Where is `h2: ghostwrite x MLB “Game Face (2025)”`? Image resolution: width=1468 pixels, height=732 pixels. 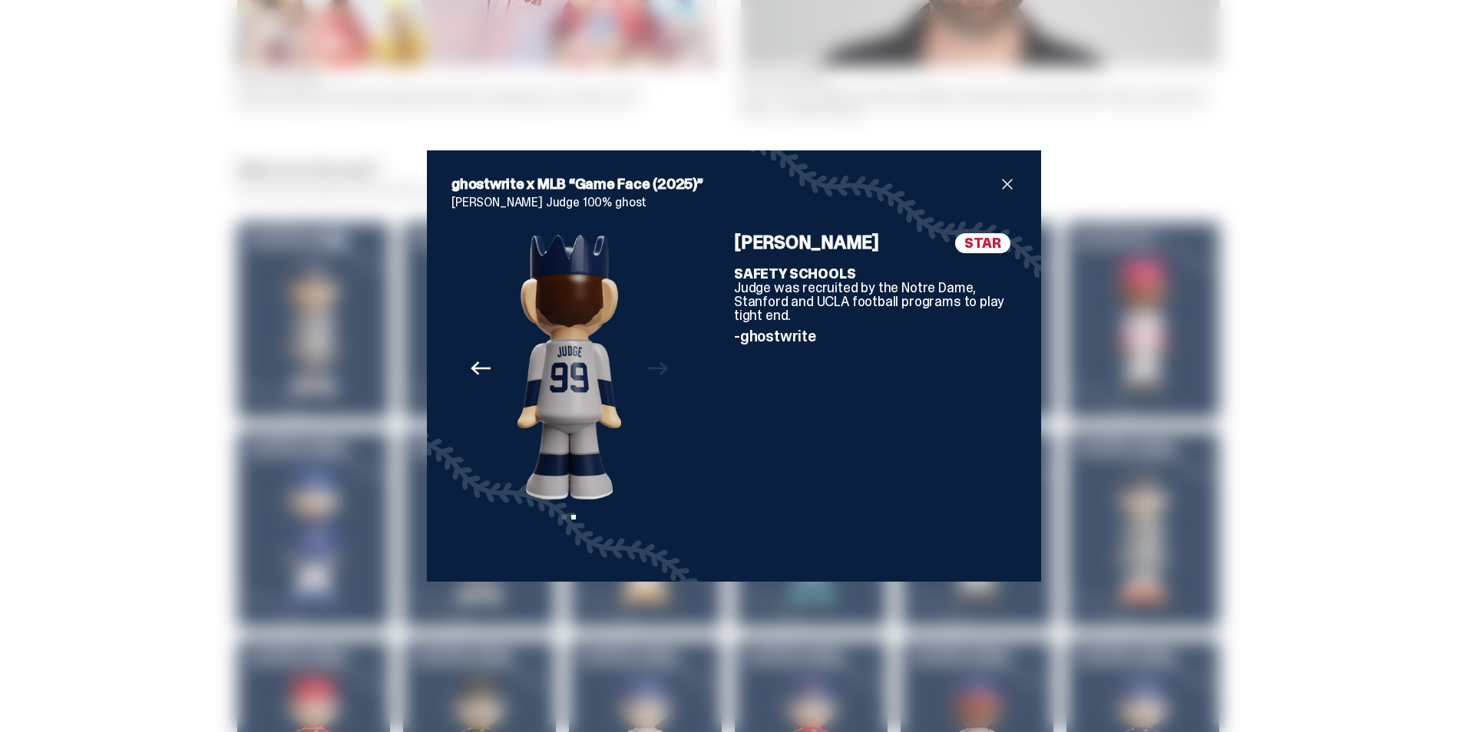 h2: ghostwrite x MLB “Game Face (2025)” is located at coordinates (725, 184).